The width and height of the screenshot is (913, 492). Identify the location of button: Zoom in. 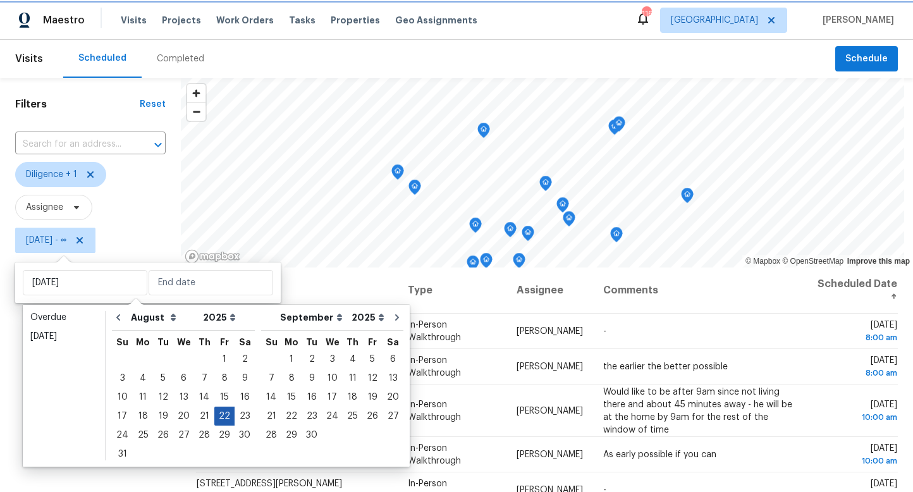
(196, 93).